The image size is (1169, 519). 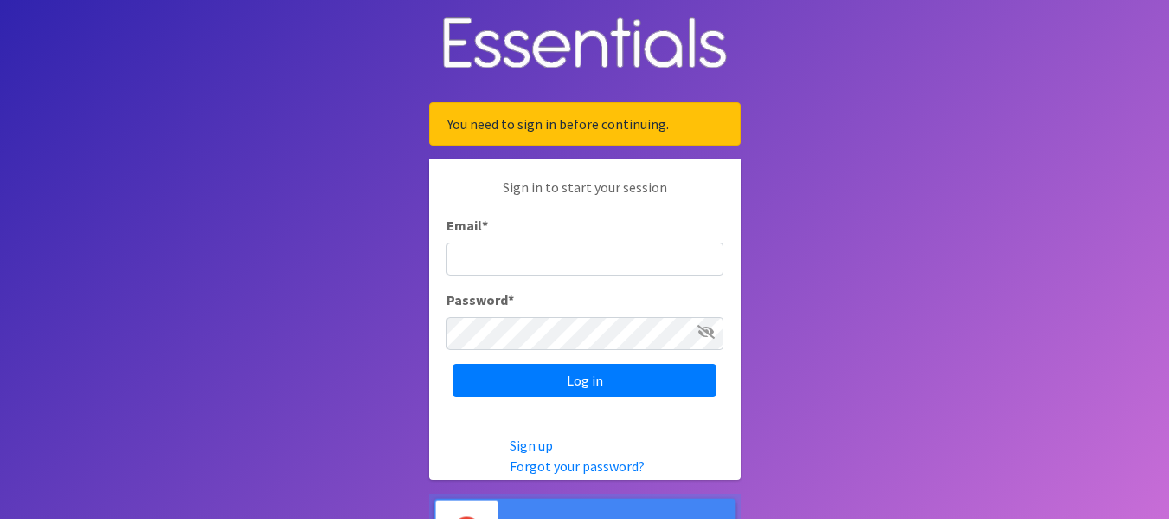 What do you see at coordinates (531, 445) in the screenshot?
I see `a: Sign up` at bounding box center [531, 445].